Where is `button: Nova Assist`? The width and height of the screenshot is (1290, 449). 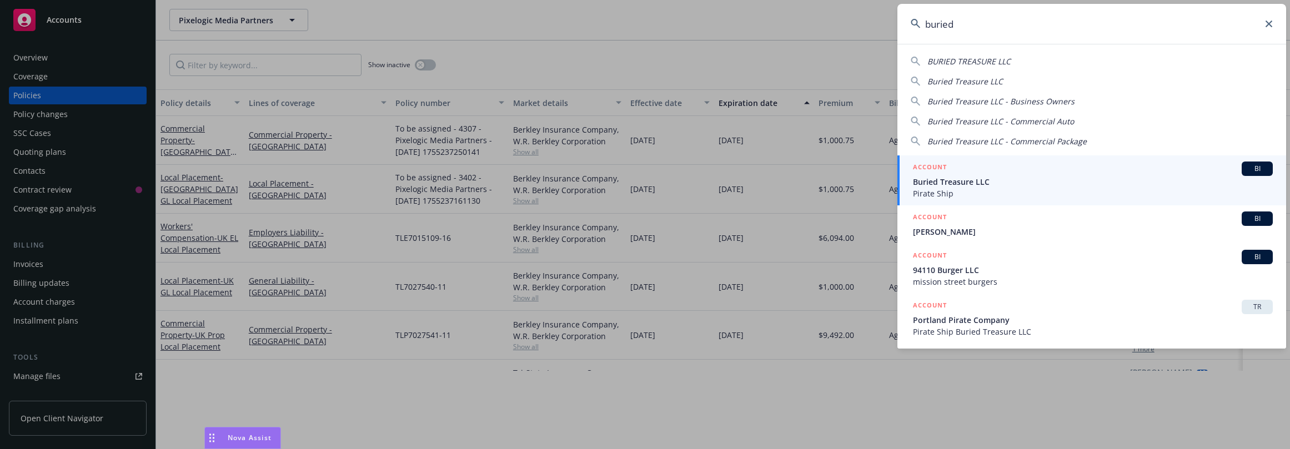
button: Nova Assist is located at coordinates (243, 438).